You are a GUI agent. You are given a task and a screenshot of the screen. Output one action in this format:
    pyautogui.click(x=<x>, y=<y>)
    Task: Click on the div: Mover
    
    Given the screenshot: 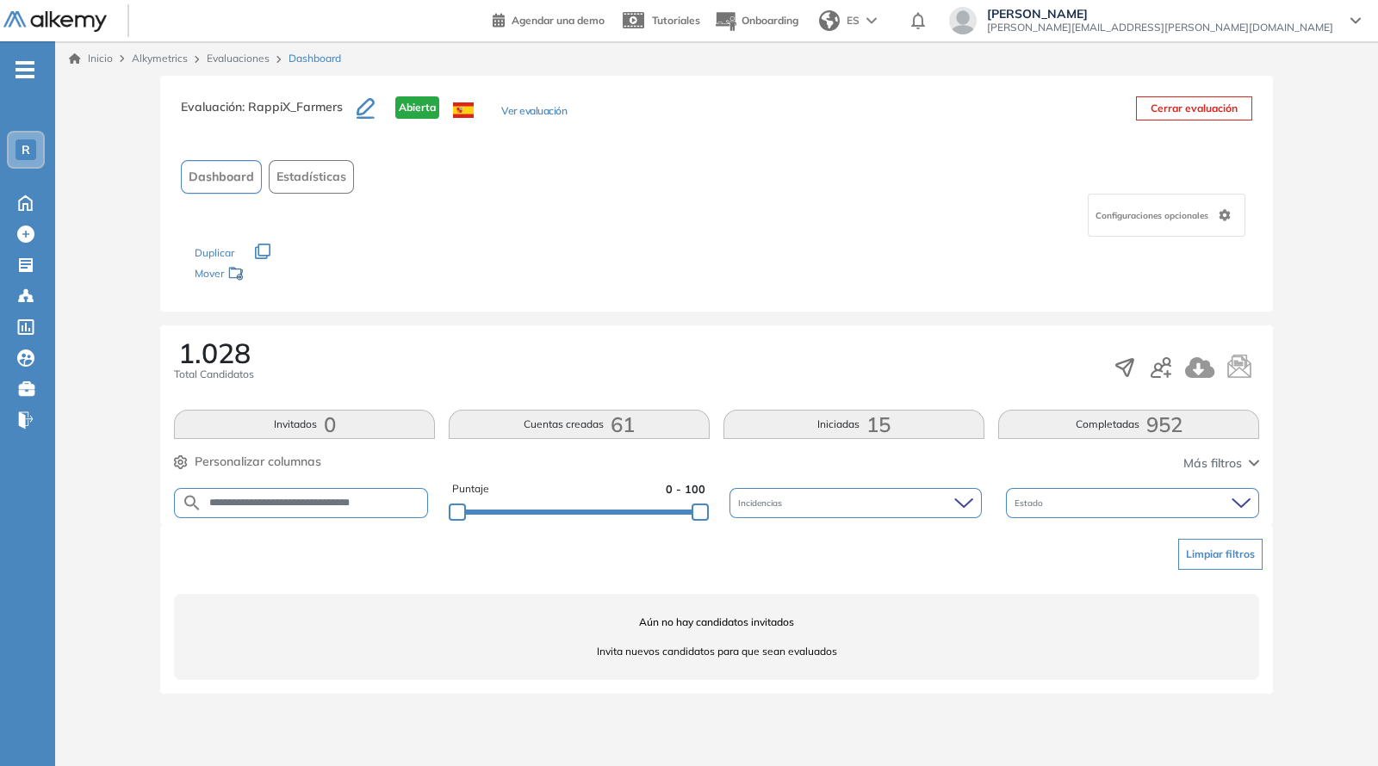 What is the action you would take?
    pyautogui.click(x=281, y=275)
    